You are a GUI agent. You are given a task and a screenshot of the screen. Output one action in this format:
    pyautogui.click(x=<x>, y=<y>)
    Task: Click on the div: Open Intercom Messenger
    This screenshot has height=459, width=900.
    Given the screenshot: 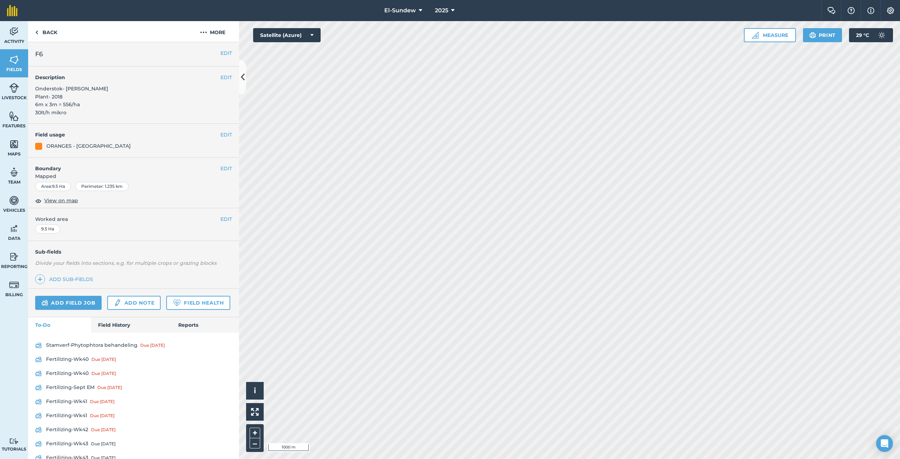 What is the action you would take?
    pyautogui.click(x=884, y=443)
    